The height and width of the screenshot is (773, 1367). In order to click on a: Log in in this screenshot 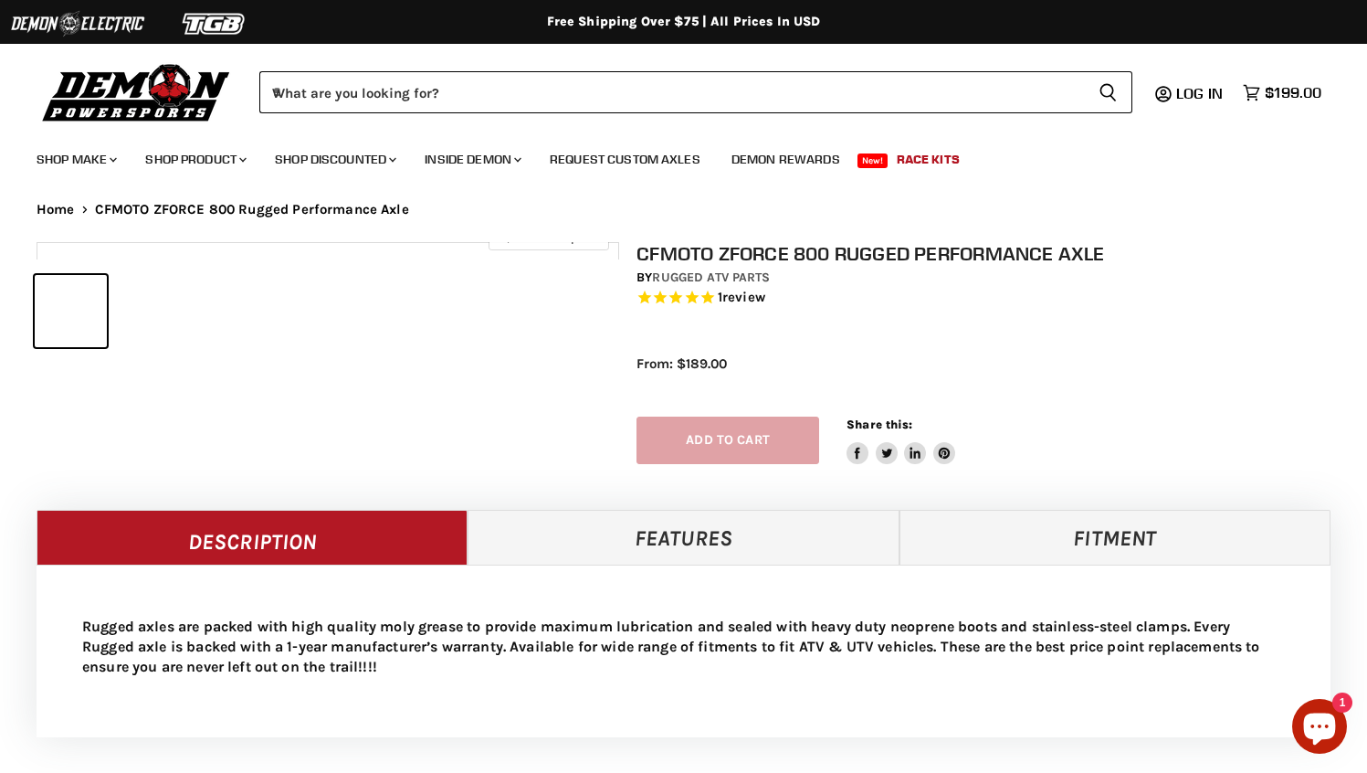, I will do `click(1201, 93)`.